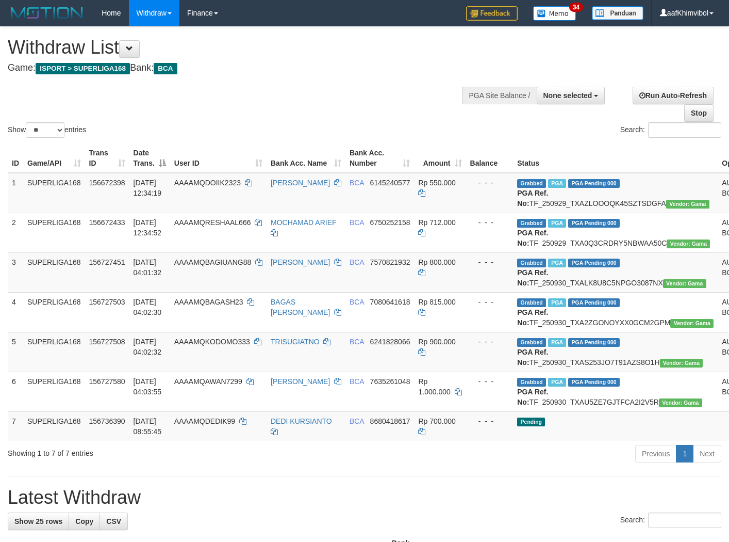 The width and height of the screenshot is (729, 542). I want to click on img: panduan.png, so click(618, 13).